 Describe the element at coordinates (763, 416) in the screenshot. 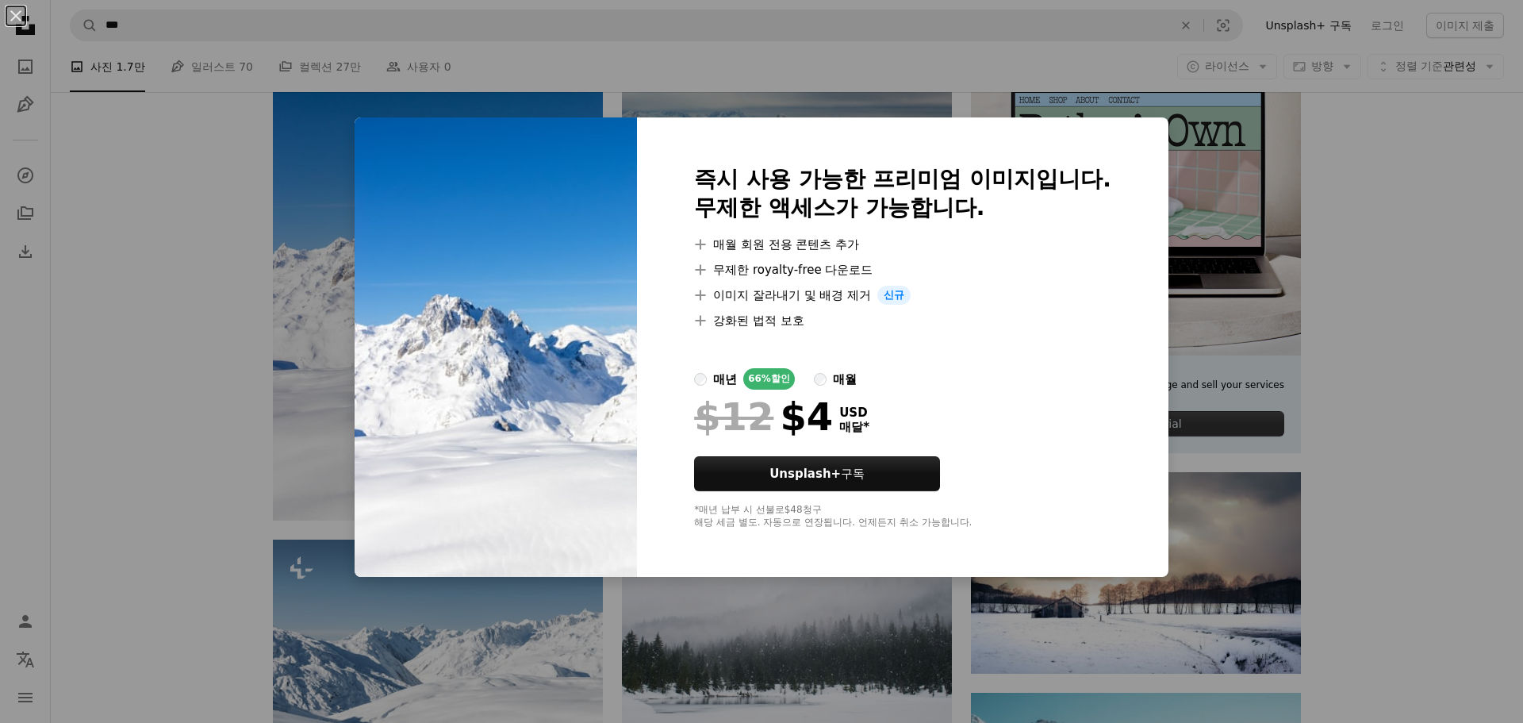

I see `div: $4` at that location.